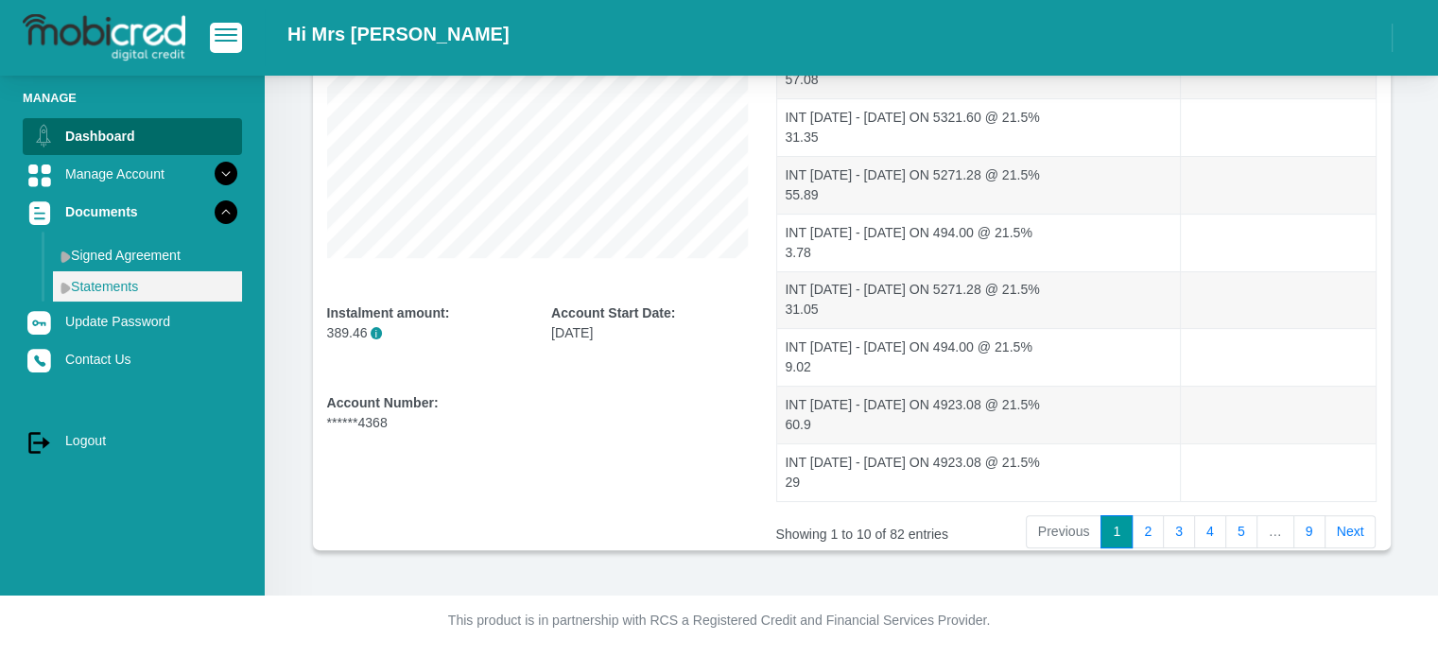  Describe the element at coordinates (389, 313) in the screenshot. I see `b: Instalment amount:` at that location.